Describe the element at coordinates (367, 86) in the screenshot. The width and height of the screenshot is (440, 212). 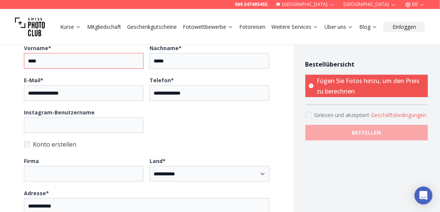
I see `p: Fügen Sie Fotos hinzu, um den Preis zu berechnen` at that location.